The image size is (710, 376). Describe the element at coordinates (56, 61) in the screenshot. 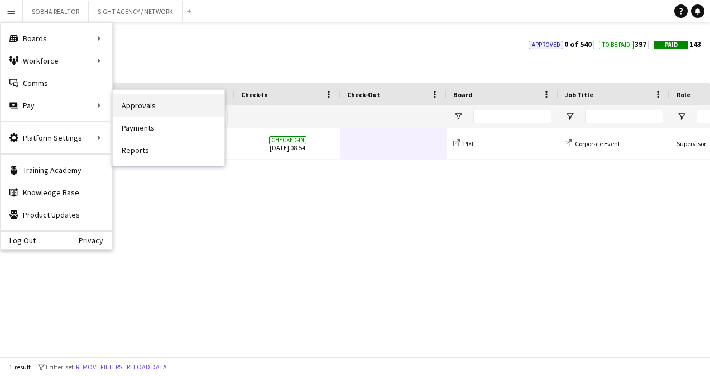

I see `div: Workforce` at that location.